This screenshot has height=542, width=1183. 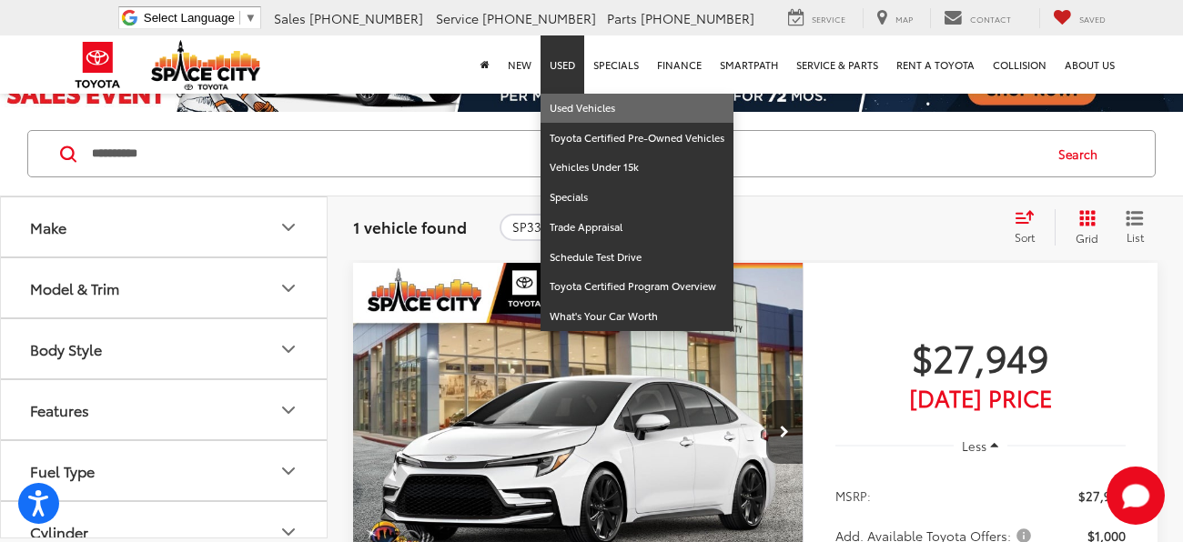 What do you see at coordinates (936, 65) in the screenshot?
I see `a: Rent a Toyota` at bounding box center [936, 65].